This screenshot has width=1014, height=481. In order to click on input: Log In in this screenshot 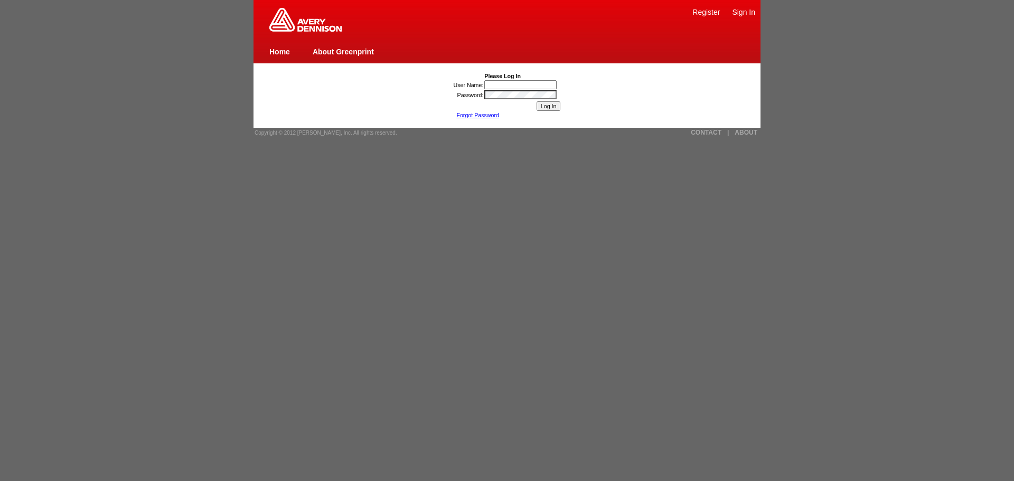, I will do `click(549, 106)`.